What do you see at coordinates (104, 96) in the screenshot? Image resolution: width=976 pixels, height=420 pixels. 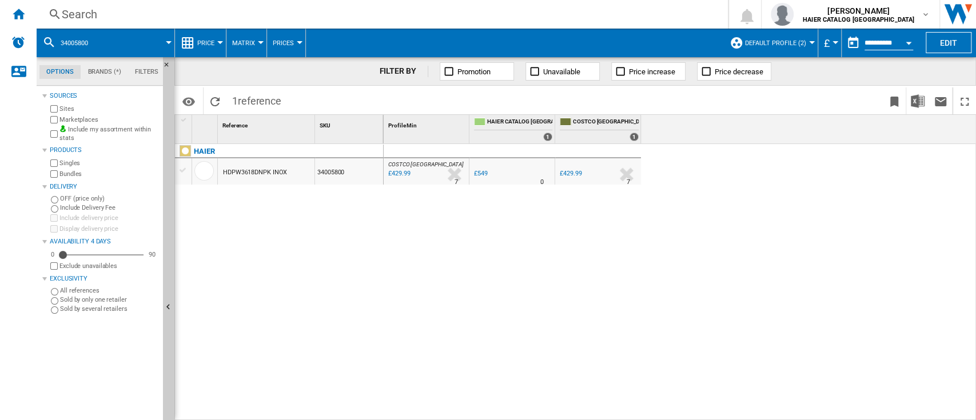 I see `div: Sources` at bounding box center [104, 96].